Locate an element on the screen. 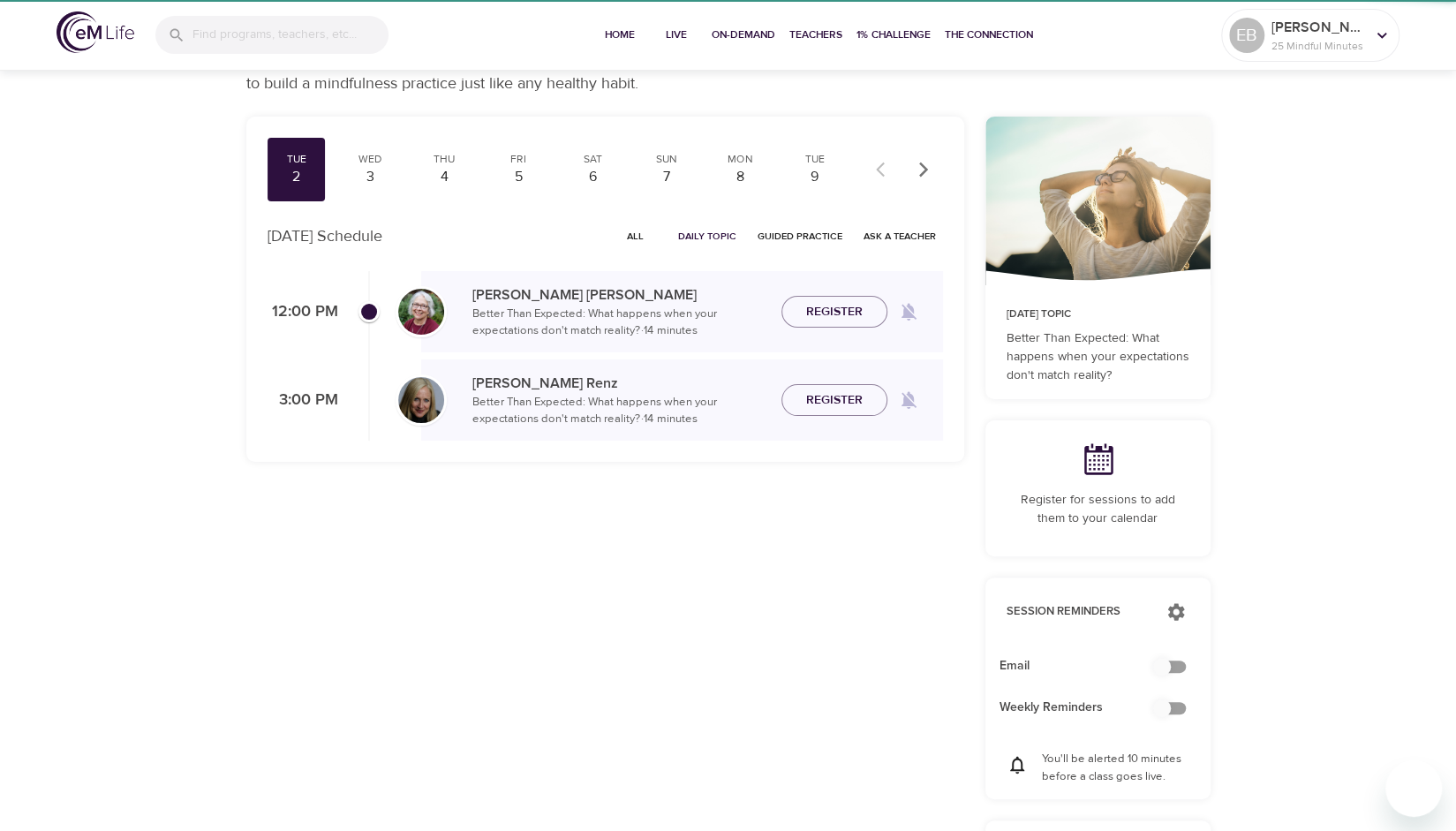 This screenshot has width=1456, height=831. div: 7 is located at coordinates (667, 177).